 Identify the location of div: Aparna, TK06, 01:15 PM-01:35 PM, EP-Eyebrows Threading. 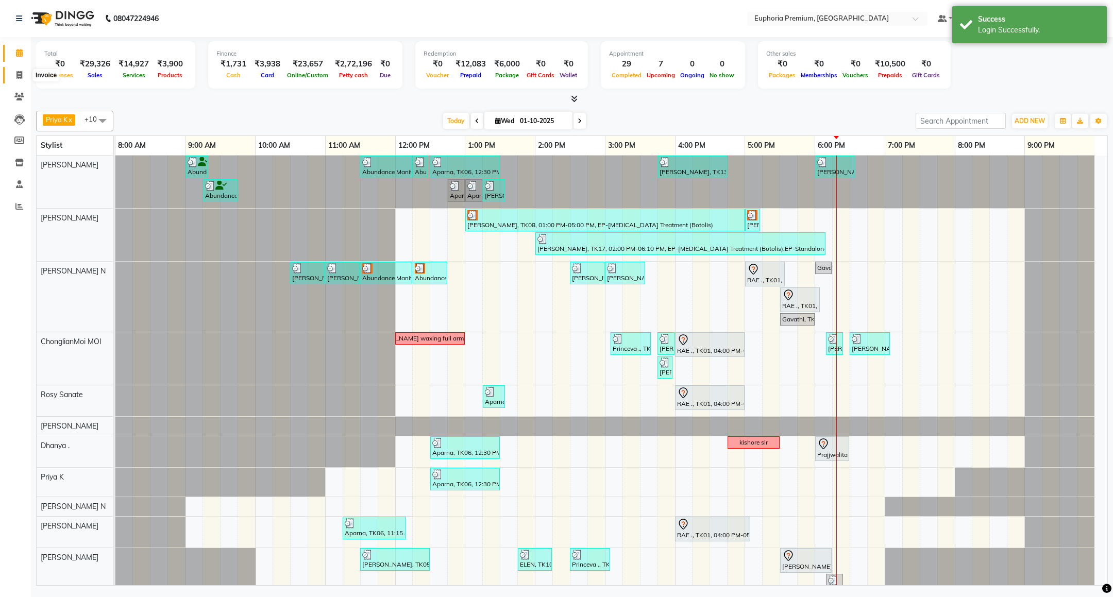
(493, 397).